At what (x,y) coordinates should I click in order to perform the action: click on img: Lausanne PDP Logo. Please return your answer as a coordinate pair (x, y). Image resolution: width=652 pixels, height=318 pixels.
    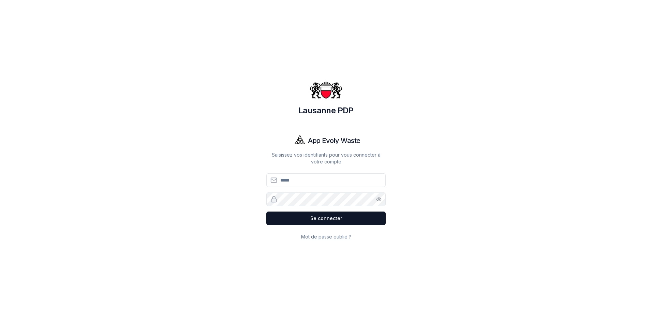
    Looking at the image, I should click on (326, 90).